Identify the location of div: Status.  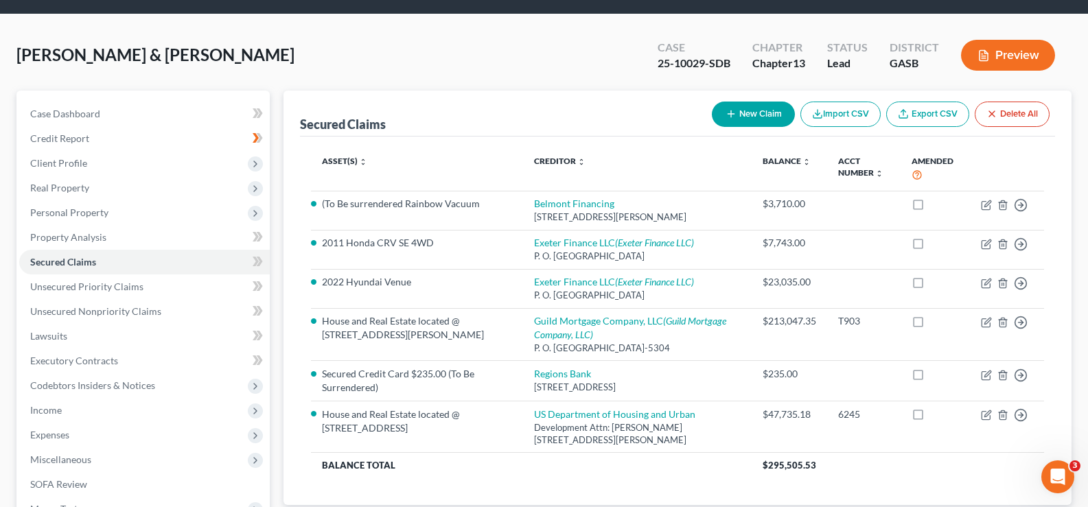
(847, 47).